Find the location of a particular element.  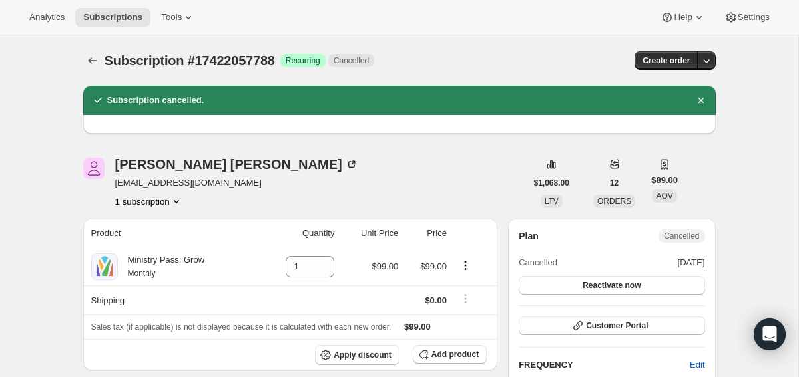

button: Shipping actions is located at coordinates (465, 299).